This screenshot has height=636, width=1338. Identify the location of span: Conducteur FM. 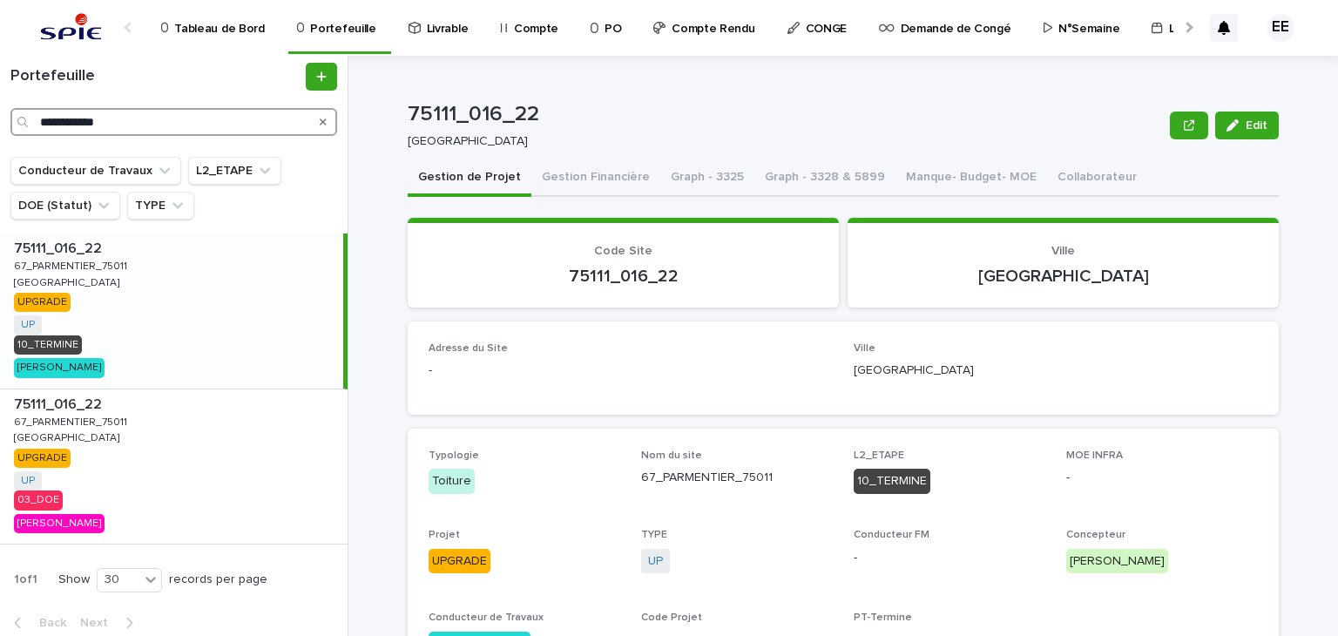
(891, 535).